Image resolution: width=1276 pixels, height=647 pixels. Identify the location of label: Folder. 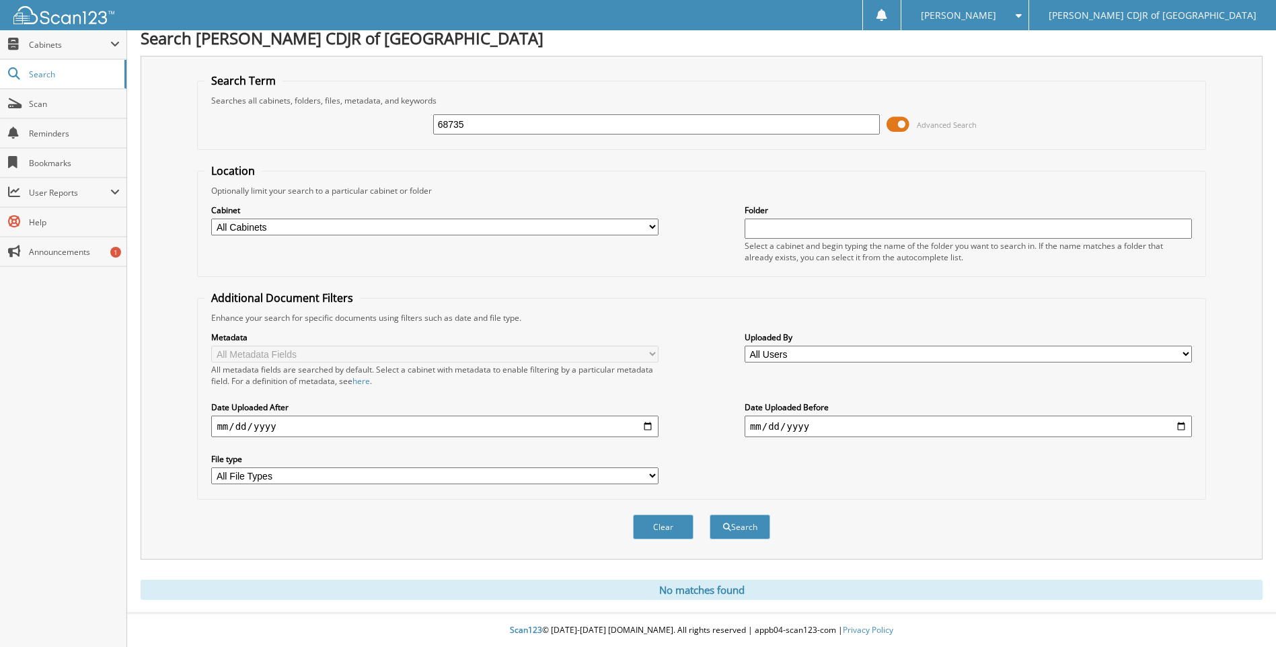
(968, 210).